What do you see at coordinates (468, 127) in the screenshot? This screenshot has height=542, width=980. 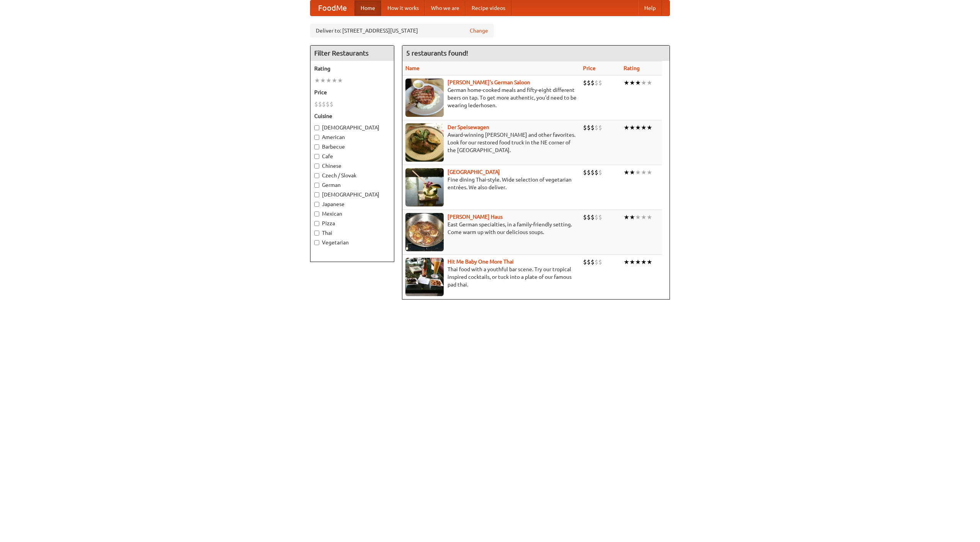 I see `a: Der Speisewagen` at bounding box center [468, 127].